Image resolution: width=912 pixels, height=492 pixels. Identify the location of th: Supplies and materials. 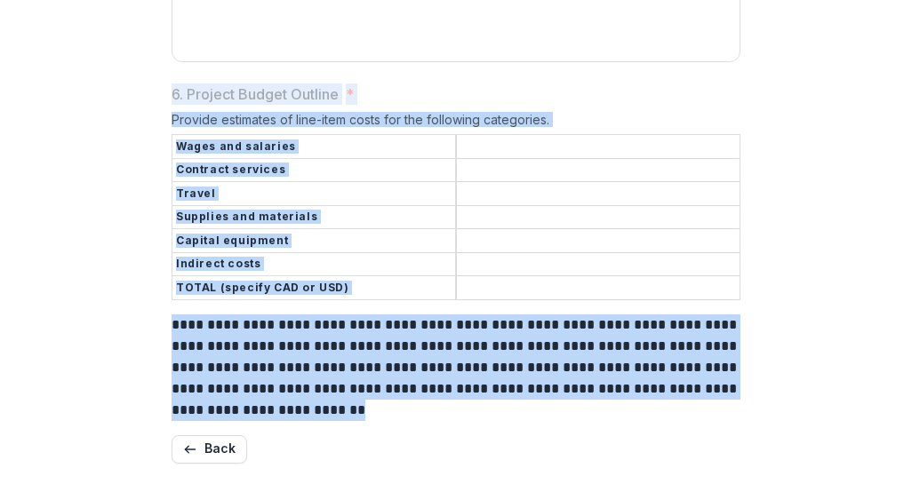
(315, 217).